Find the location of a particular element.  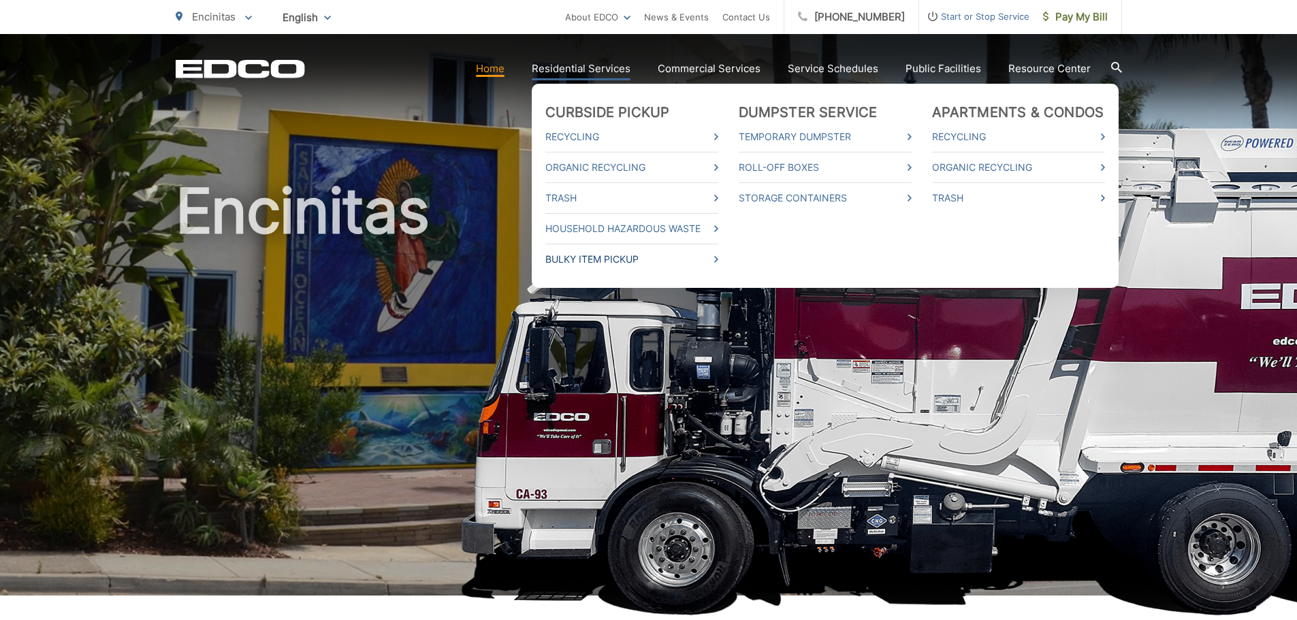

a: Service Schedules is located at coordinates (833, 69).